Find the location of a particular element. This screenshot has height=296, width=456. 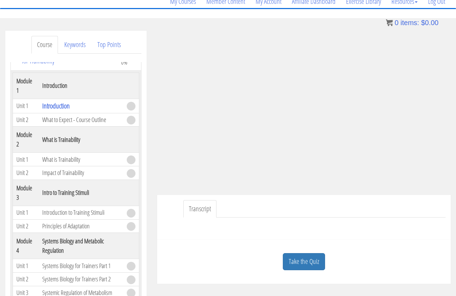

th: What is Trainability is located at coordinates (81, 140).